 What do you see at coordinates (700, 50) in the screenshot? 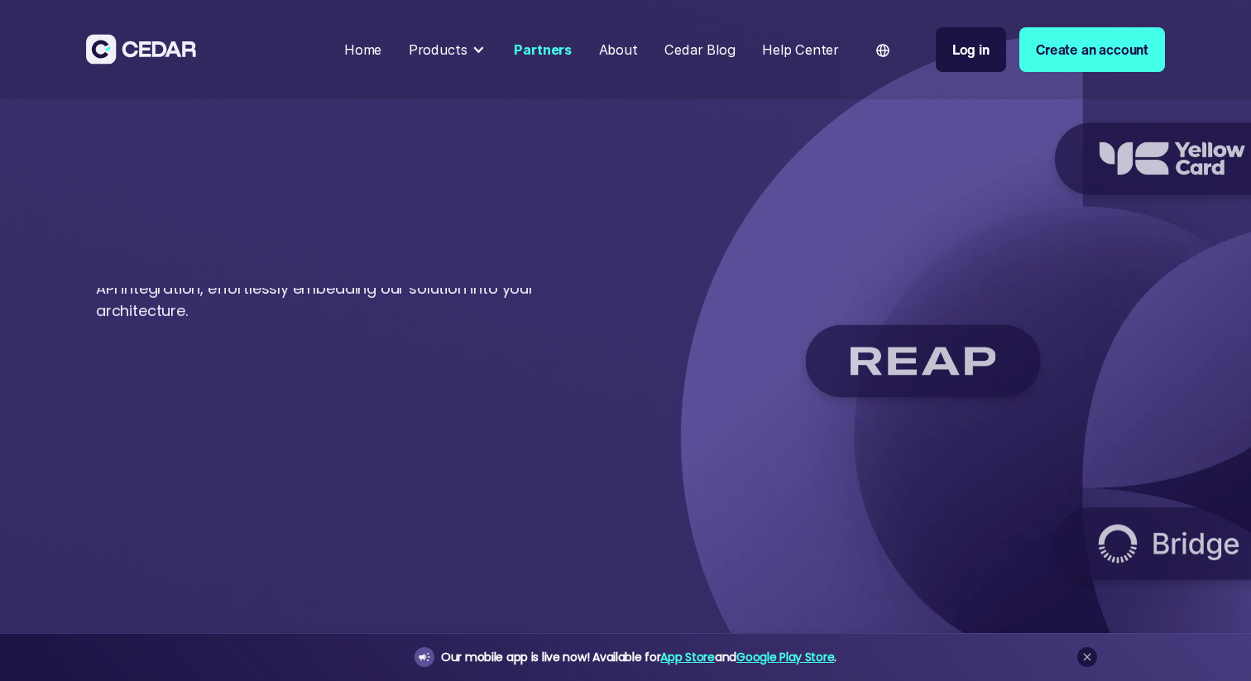
I see `a: Cedar Blog` at bounding box center [700, 50].